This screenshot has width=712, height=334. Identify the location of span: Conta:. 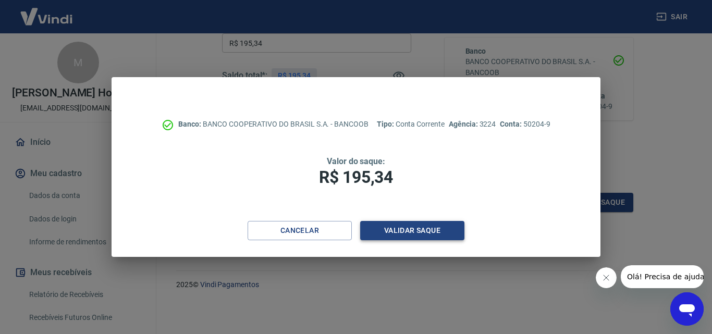
(512, 124).